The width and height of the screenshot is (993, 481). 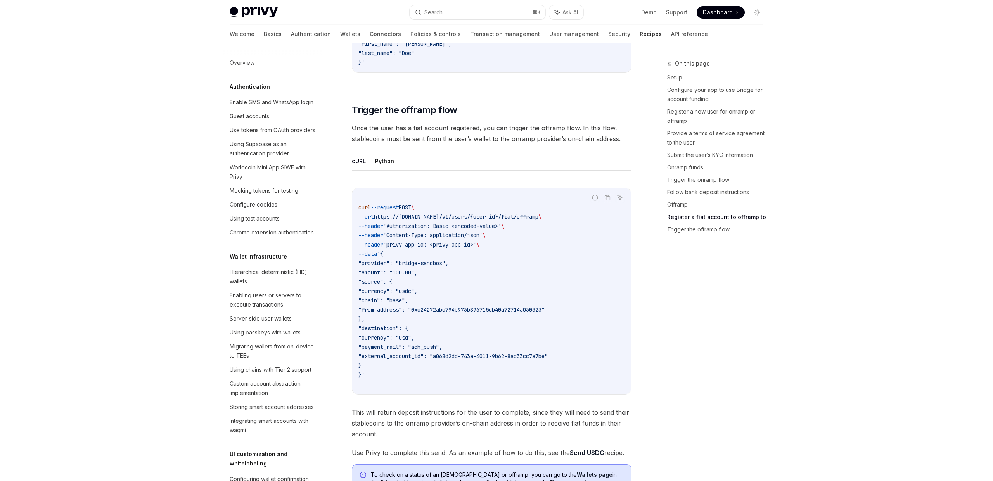 I want to click on button: Toggle dark mode, so click(x=757, y=12).